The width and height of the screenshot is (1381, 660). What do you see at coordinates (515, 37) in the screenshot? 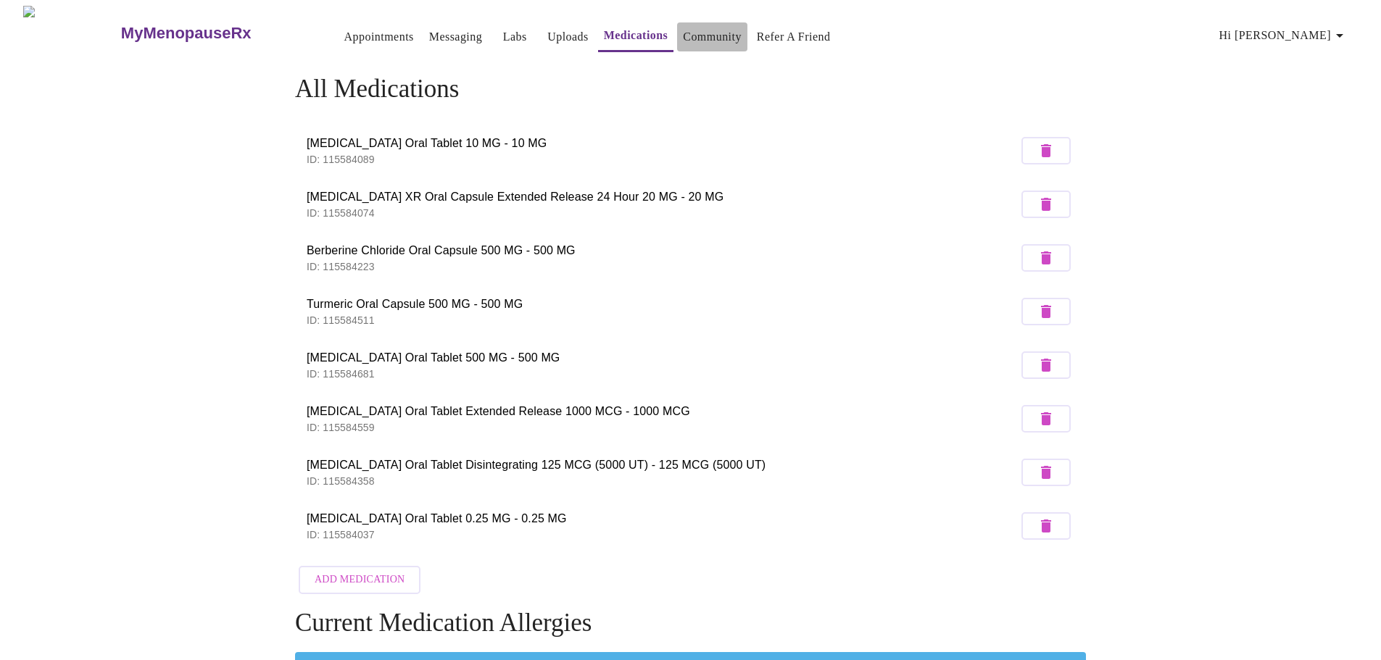
I see `a: Labs` at bounding box center [515, 37].